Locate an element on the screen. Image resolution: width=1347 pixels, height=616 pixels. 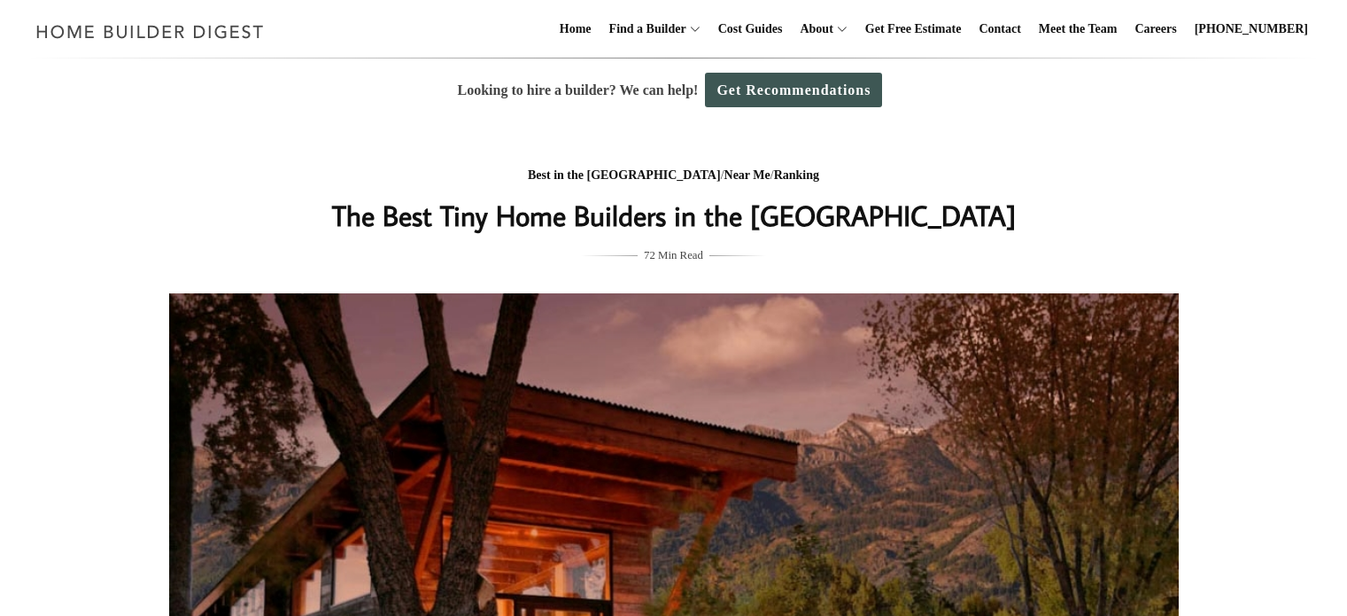
a: Find a Builder is located at coordinates (644, 29).